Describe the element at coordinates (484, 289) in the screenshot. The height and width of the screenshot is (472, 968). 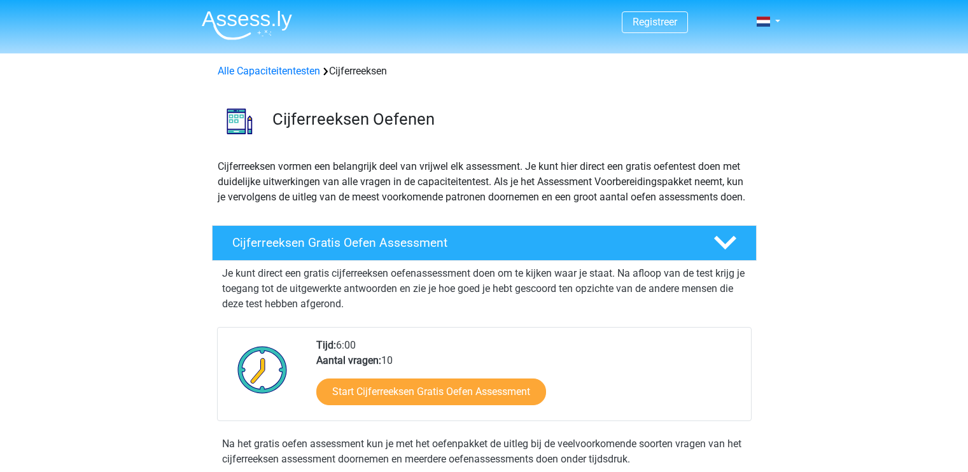
I see `p: Je kunt direct een gratis cijferreeksen oefenassessment doen om te kijken waar je staat. Na afloo...` at that location.